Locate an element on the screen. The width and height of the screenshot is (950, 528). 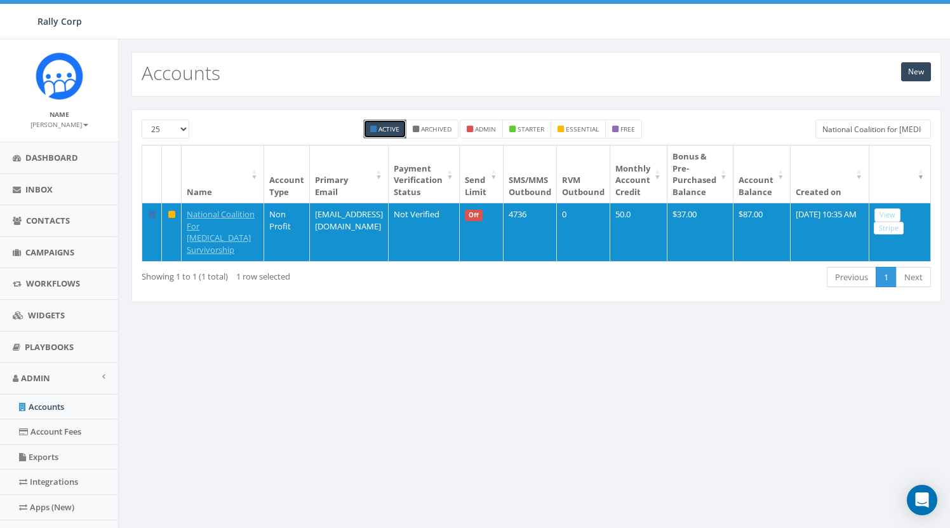
small: essential is located at coordinates (582, 129).